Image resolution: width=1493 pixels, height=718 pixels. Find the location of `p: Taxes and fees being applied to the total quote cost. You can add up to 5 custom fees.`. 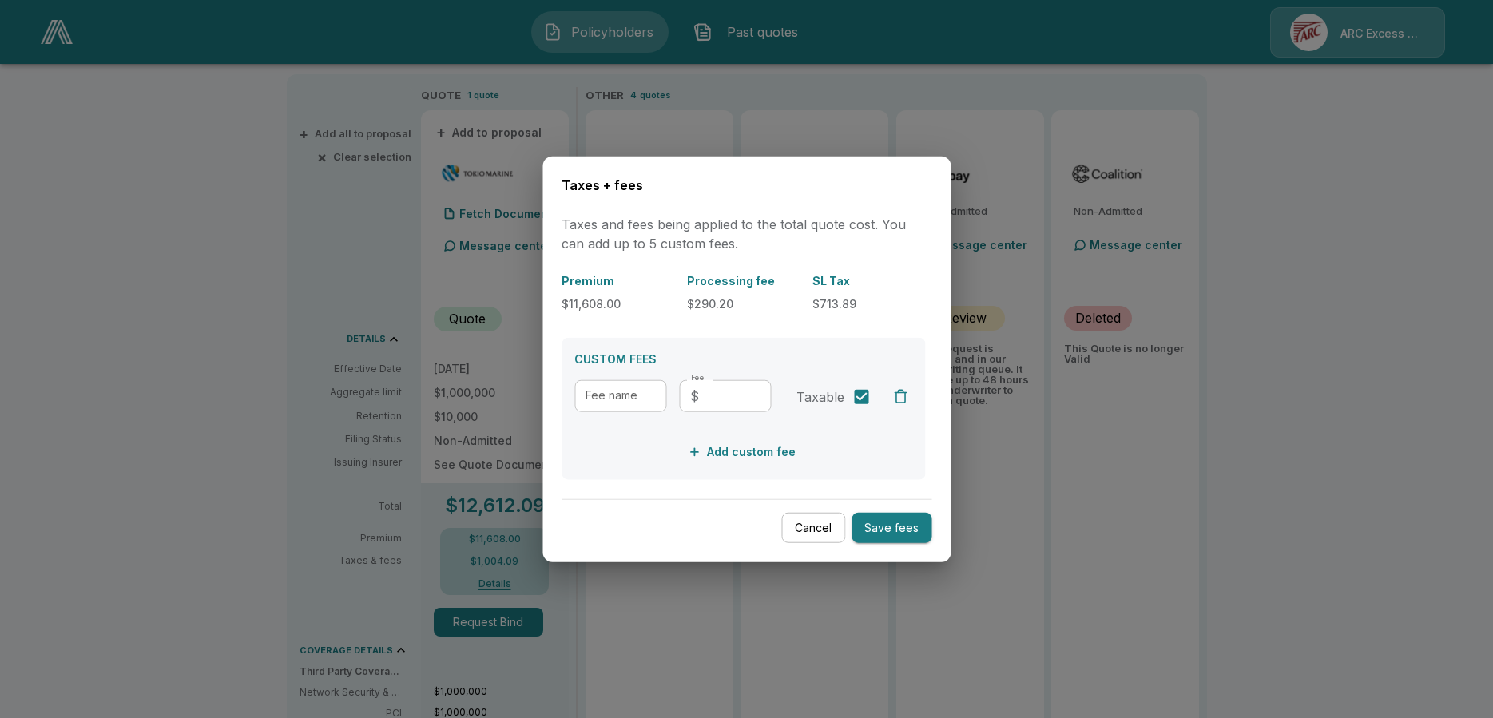

p: Taxes and fees being applied to the total quote cost. You can add up to 5 custom fees. is located at coordinates (746, 234).